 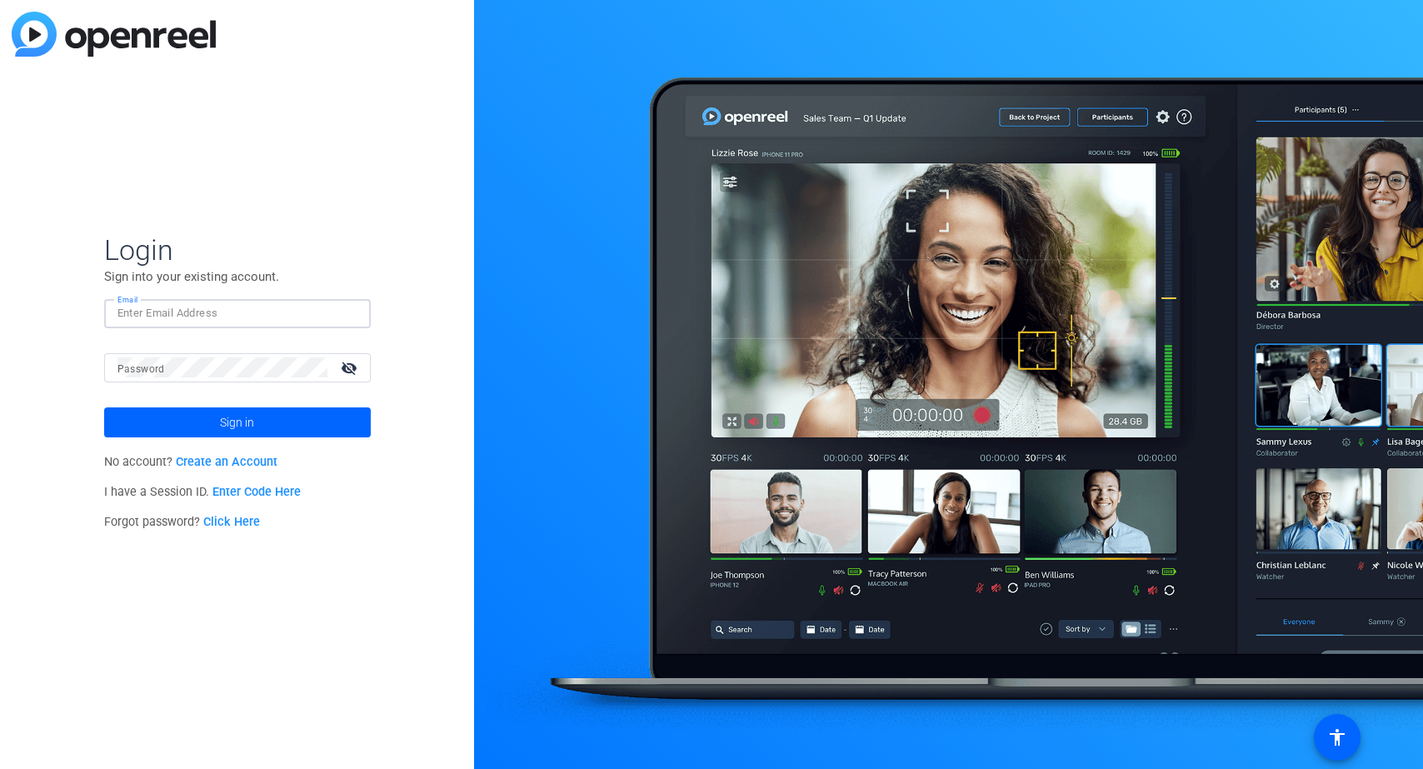 What do you see at coordinates (227, 461) in the screenshot?
I see `a: Create an Account` at bounding box center [227, 461].